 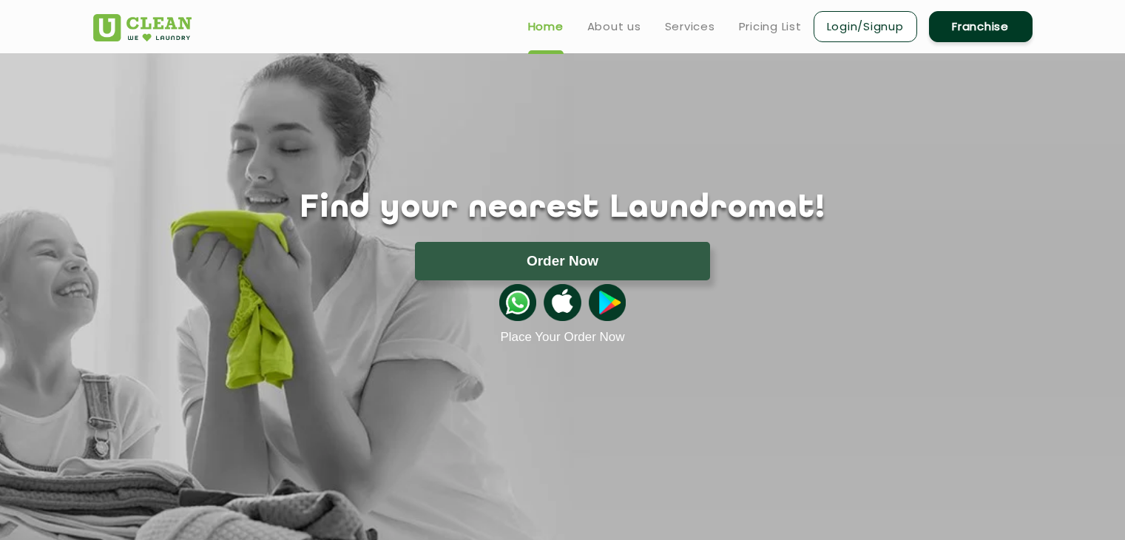 I want to click on button: Order Now, so click(x=562, y=261).